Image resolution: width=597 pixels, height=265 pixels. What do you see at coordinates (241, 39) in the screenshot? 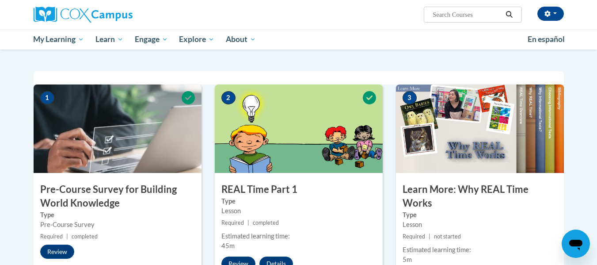
I see `span: About` at bounding box center [241, 39].